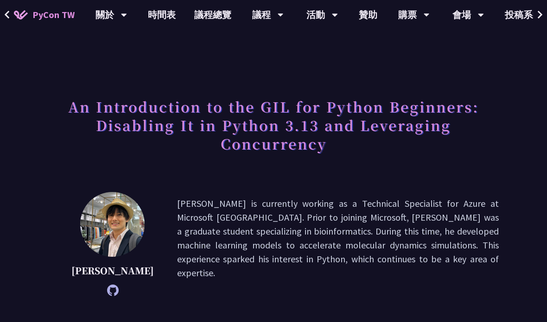 The width and height of the screenshot is (547, 322). I want to click on img: Yu Saito, so click(112, 225).